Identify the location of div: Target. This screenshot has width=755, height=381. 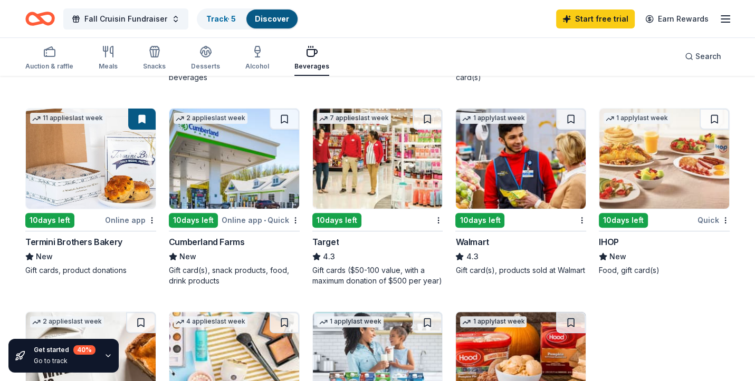
(325, 242).